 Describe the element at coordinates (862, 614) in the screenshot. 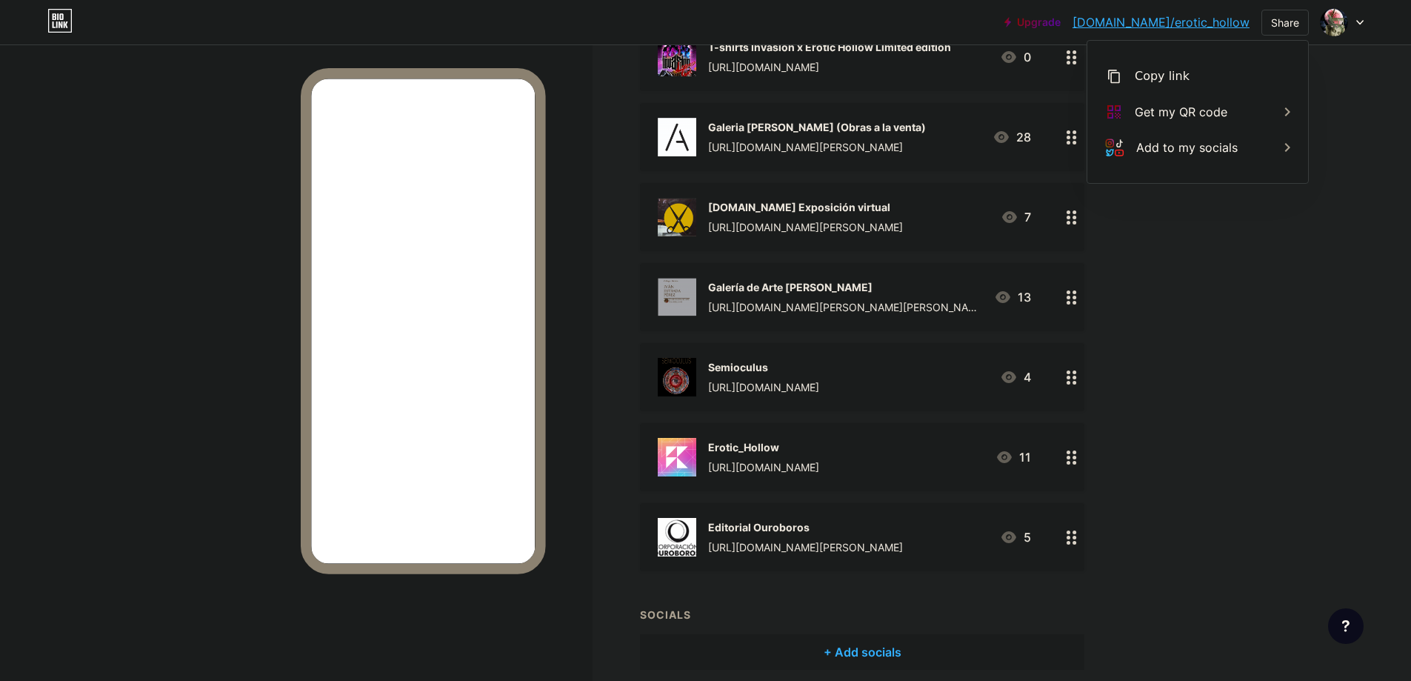

I see `div: SOCIALS` at that location.